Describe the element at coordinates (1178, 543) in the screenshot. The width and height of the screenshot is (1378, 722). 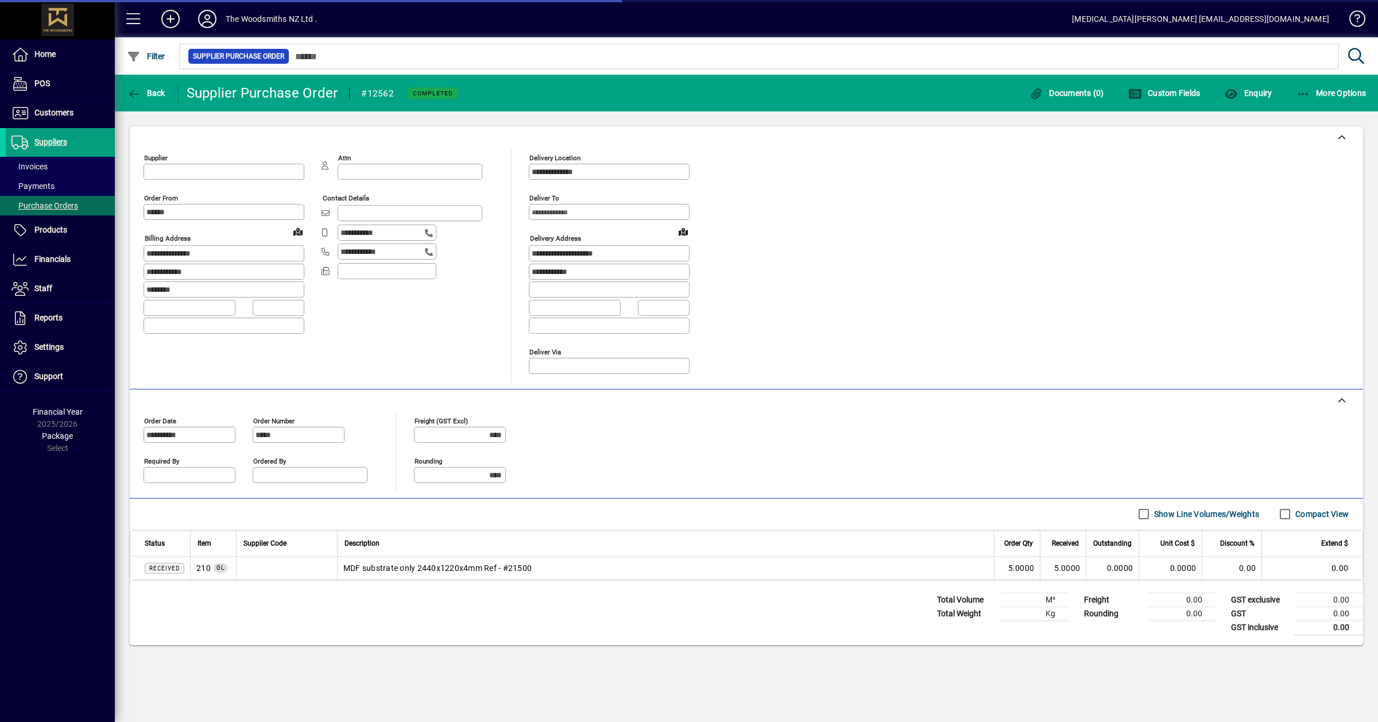
I see `span: Unit Cost $` at that location.